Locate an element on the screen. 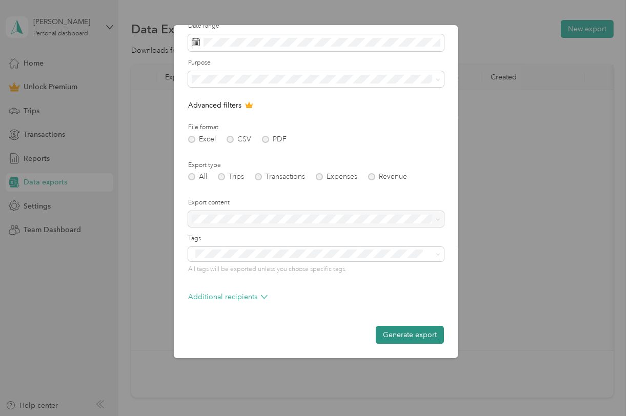  p: All tags will be exported unless you choose specific tags. is located at coordinates (315, 270).